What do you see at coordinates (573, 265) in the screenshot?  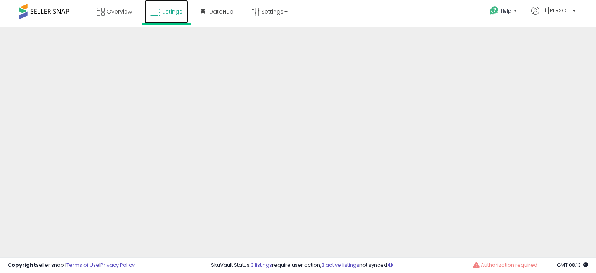 I see `span: 2025-10-7 08:13 GMT` at bounding box center [573, 265].